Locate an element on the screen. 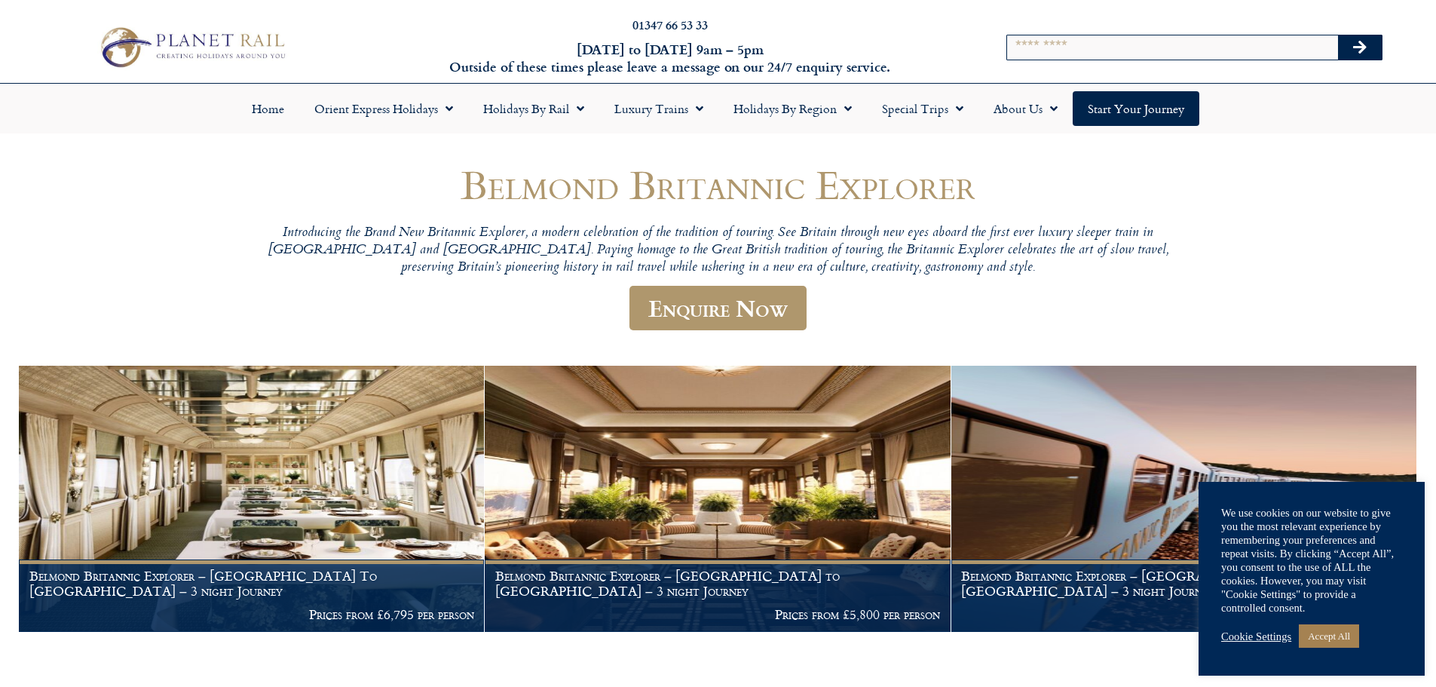  img: Planet Rail Train Holidays Logo is located at coordinates (191, 47).